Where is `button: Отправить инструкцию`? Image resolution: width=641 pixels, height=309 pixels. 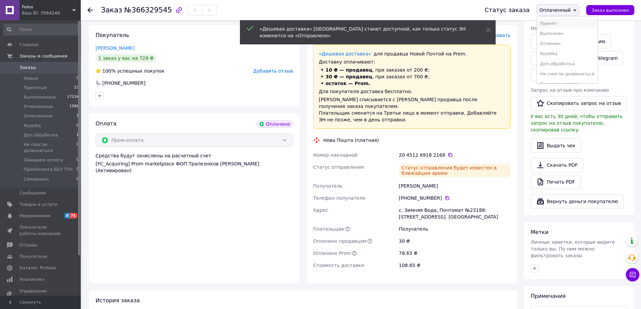
button: Отправить инструкцию is located at coordinates (571, 41).